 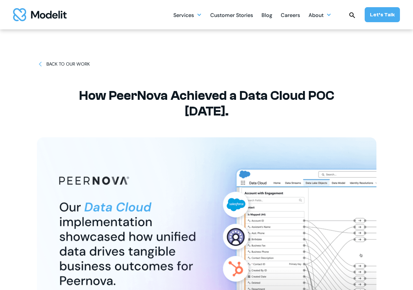 What do you see at coordinates (267, 16) in the screenshot?
I see `div: Blog` at bounding box center [267, 16].